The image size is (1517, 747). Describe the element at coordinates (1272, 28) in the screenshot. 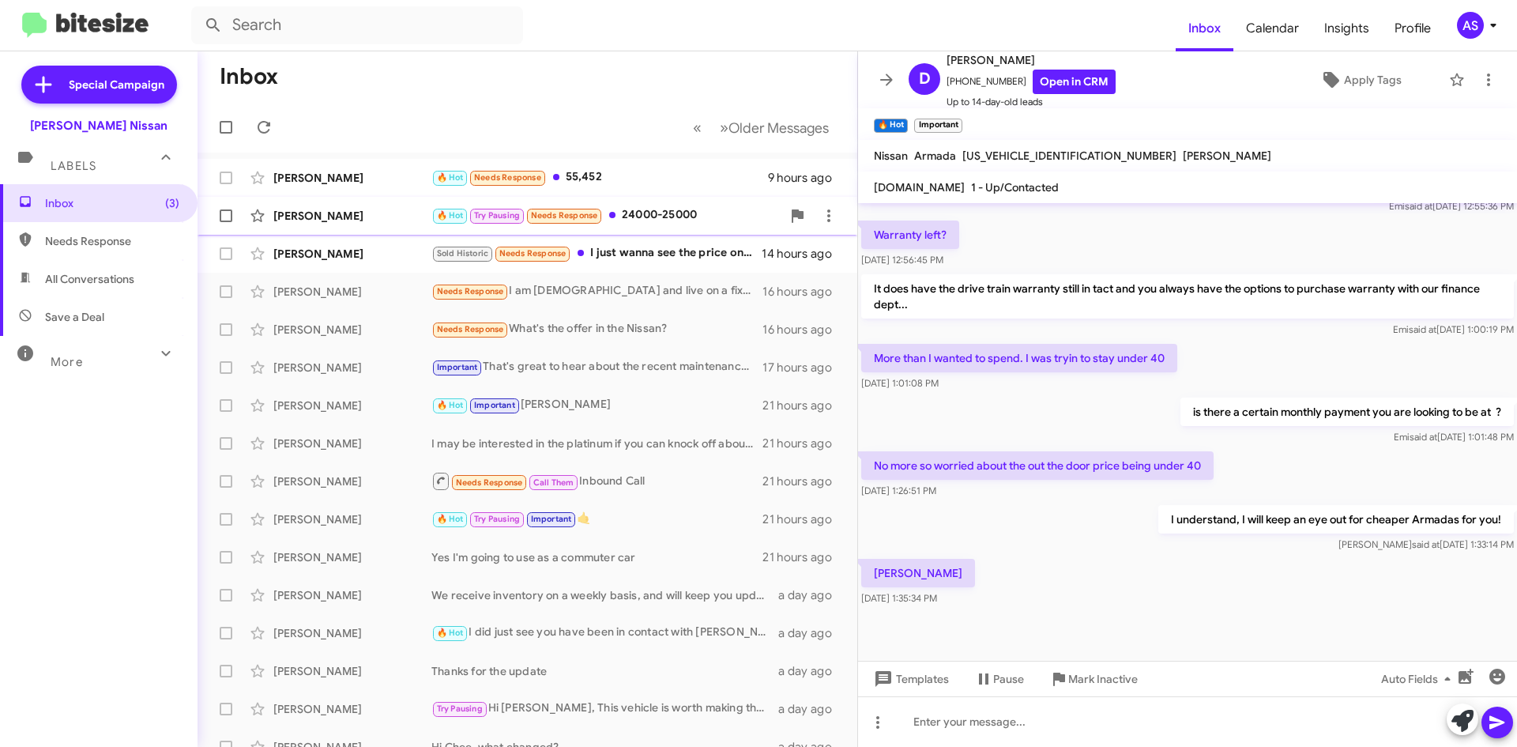

I see `span: Calendar` at that location.